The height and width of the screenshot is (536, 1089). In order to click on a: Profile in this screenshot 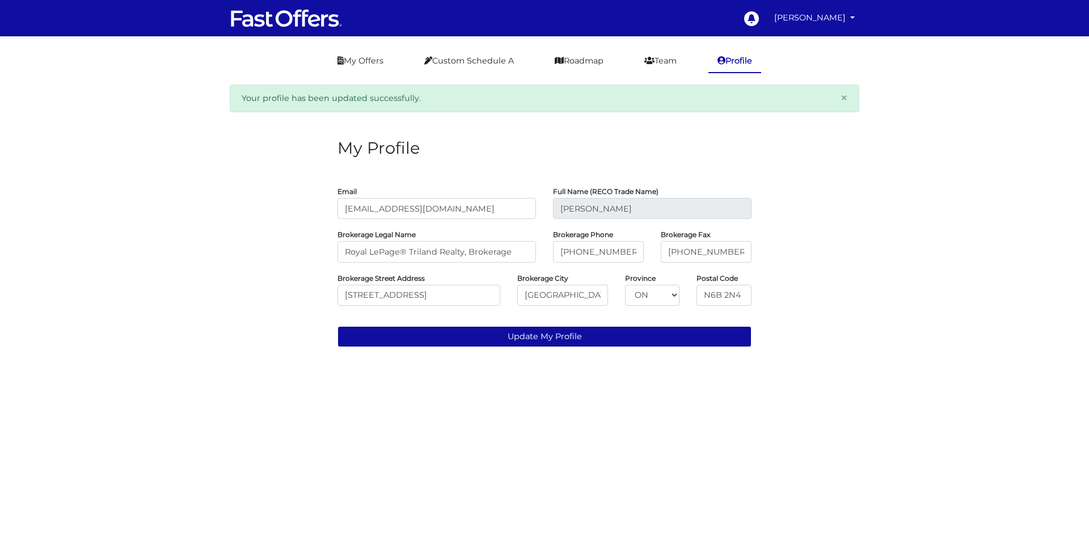, I will do `click(734, 61)`.